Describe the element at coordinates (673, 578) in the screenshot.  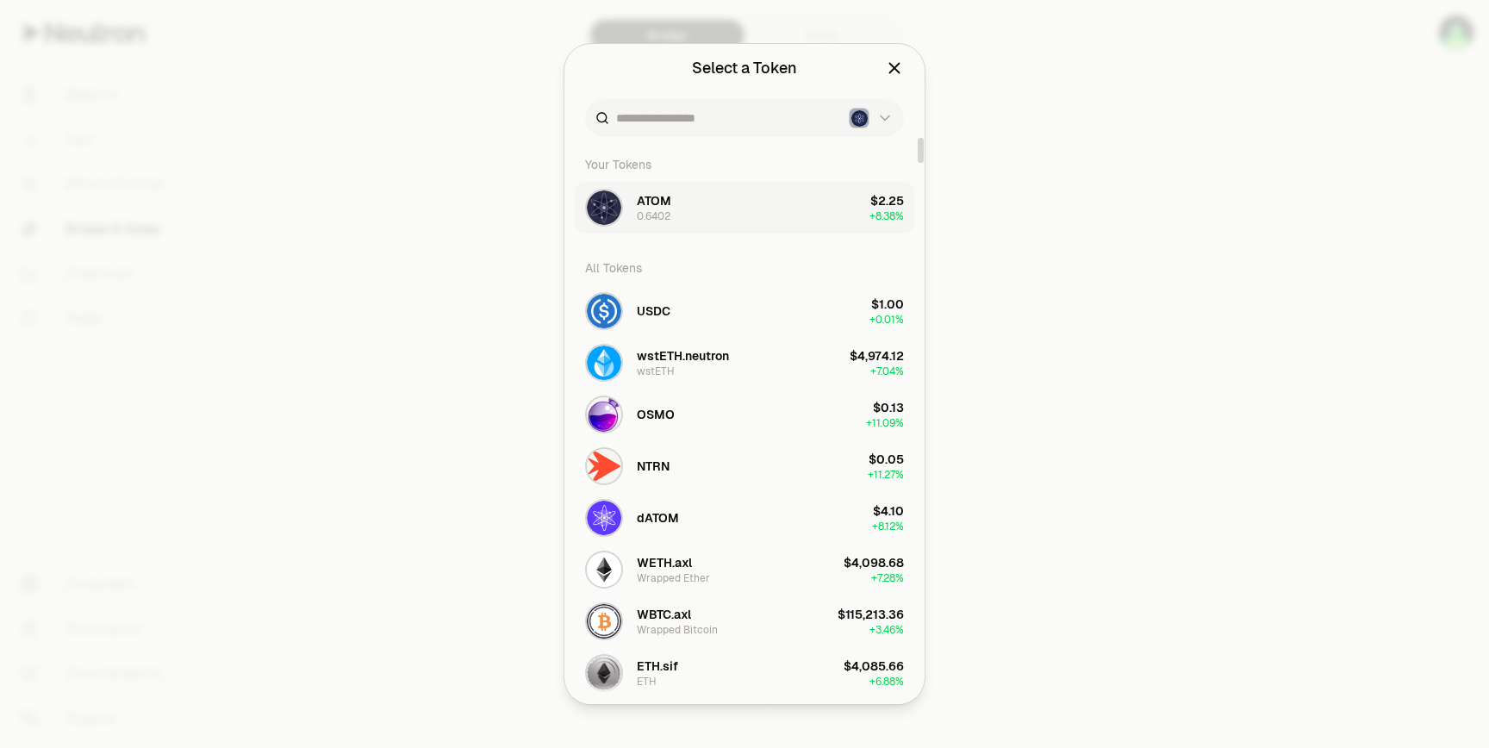
I see `div: Wrapped Ether` at that location.